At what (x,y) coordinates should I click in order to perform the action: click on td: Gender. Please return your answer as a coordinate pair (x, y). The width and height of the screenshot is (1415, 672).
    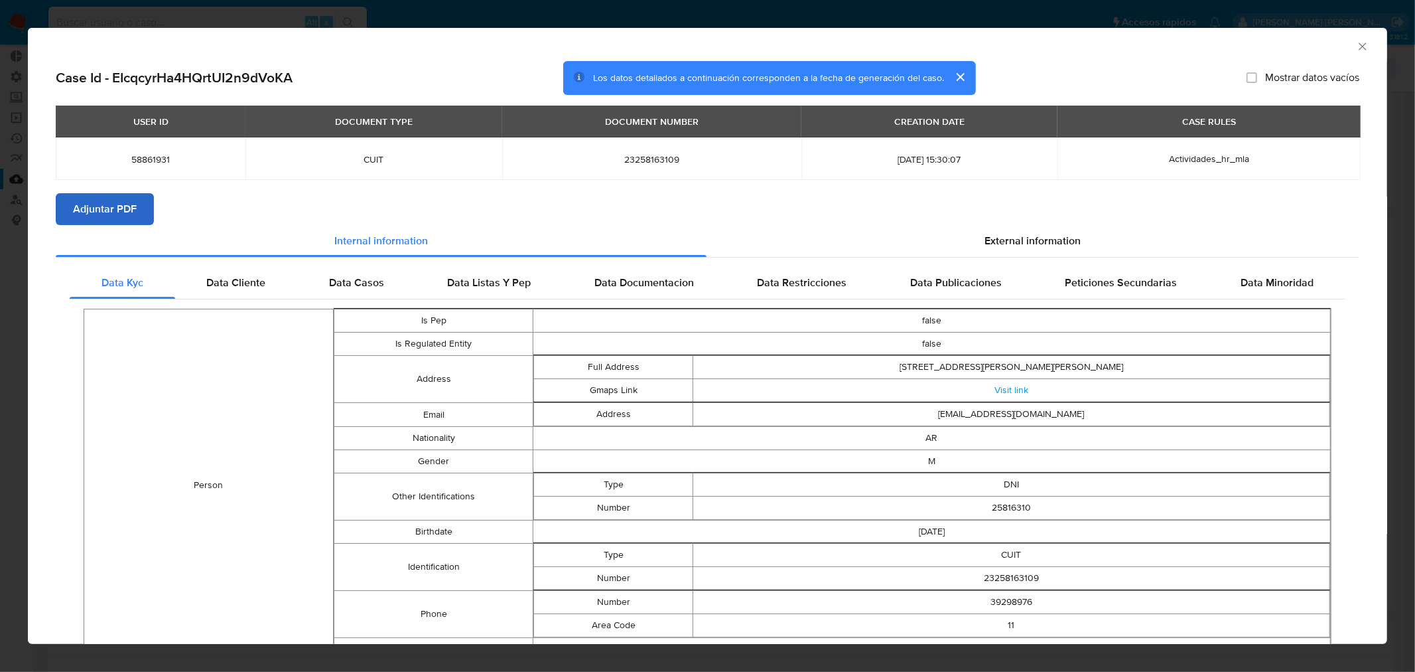
    Looking at the image, I should click on (434, 461).